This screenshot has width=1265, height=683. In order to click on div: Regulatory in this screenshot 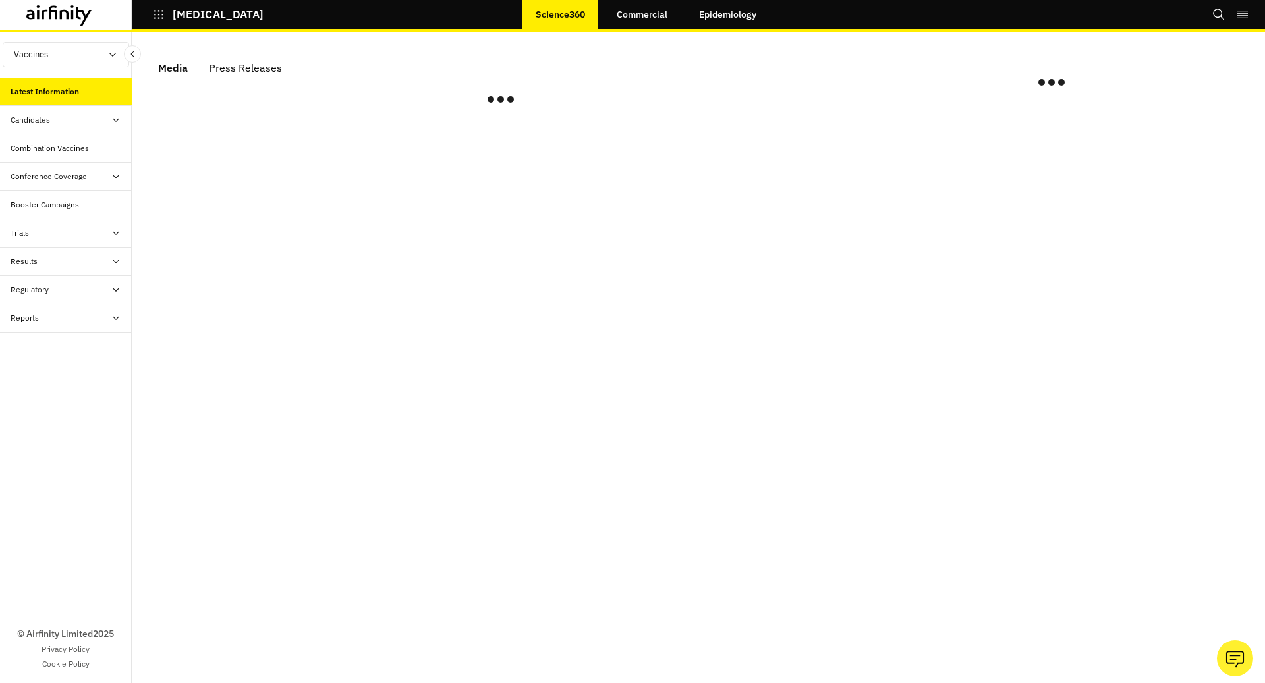, I will do `click(30, 290)`.